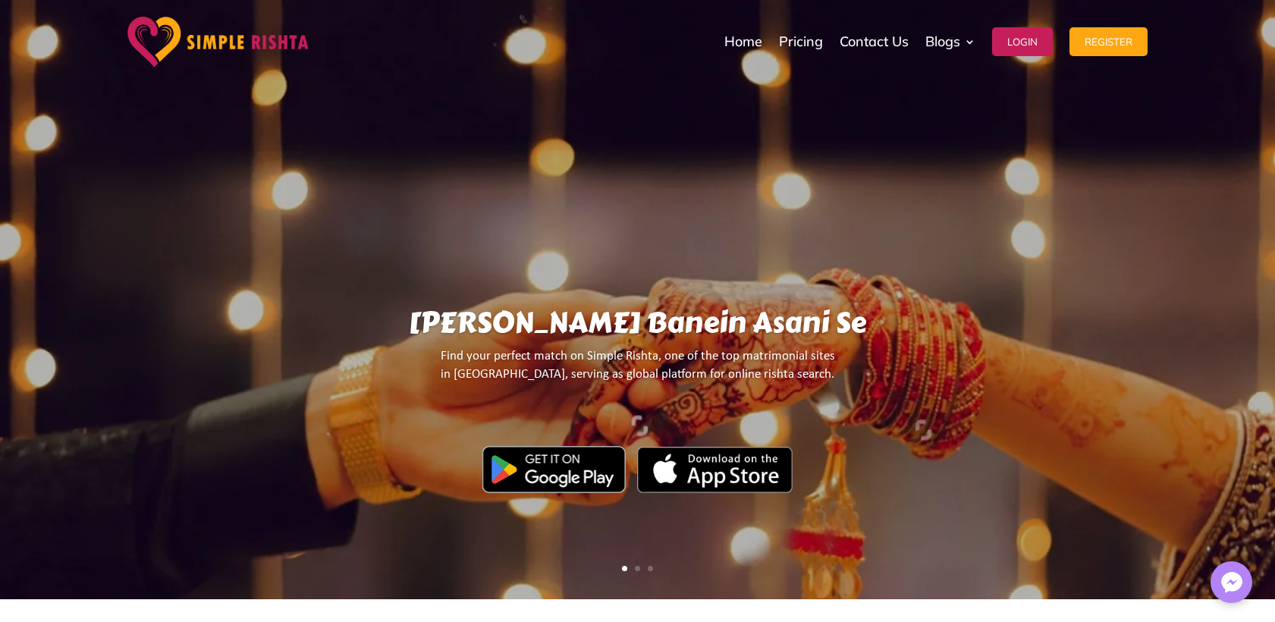  What do you see at coordinates (801, 42) in the screenshot?
I see `a: Pricing` at bounding box center [801, 42].